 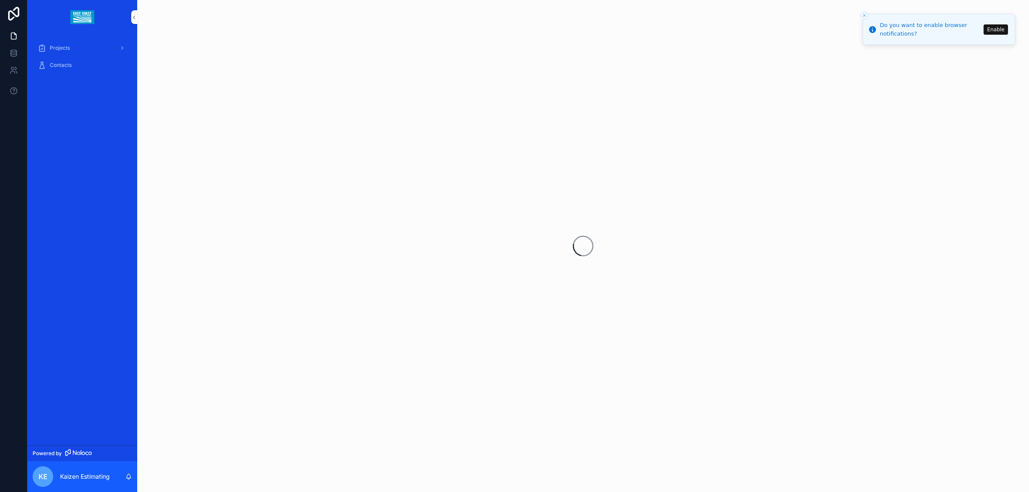 I want to click on img: App logo, so click(x=82, y=17).